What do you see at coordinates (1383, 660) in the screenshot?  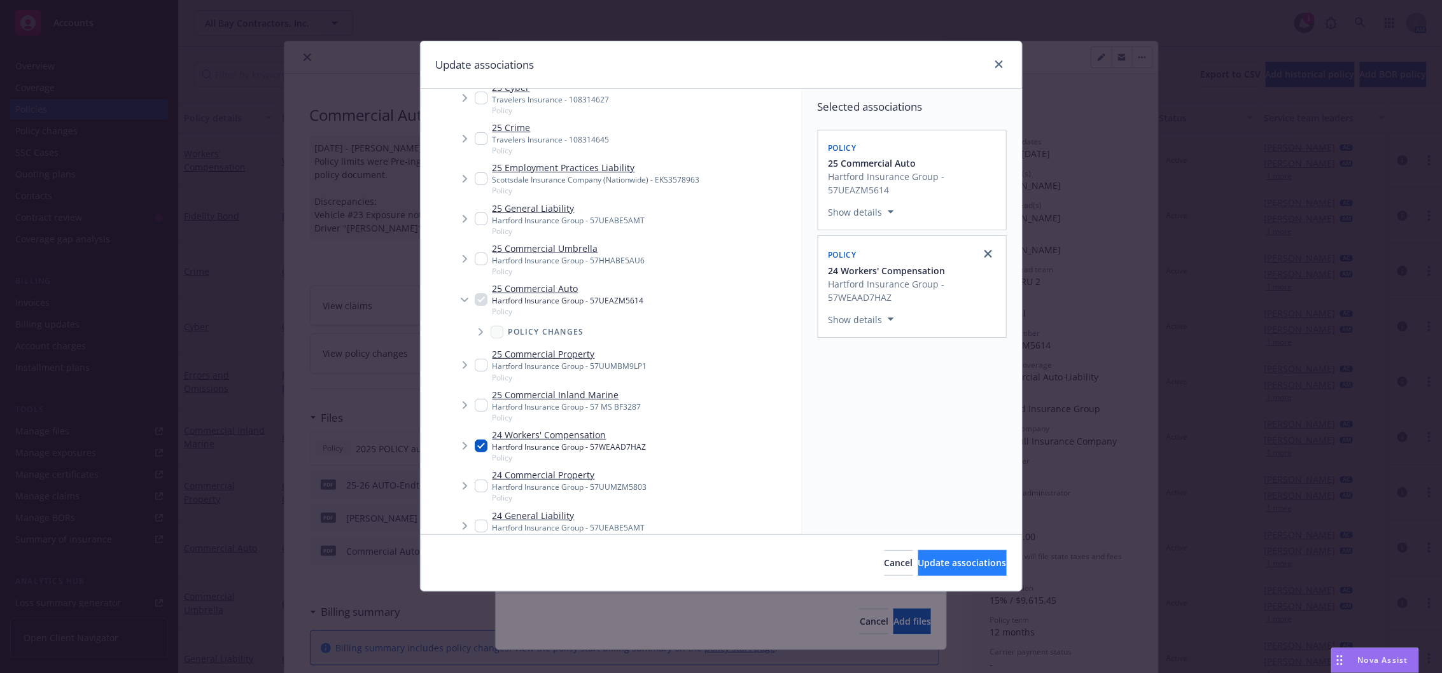 I see `span: Nova Assist` at bounding box center [1383, 660].